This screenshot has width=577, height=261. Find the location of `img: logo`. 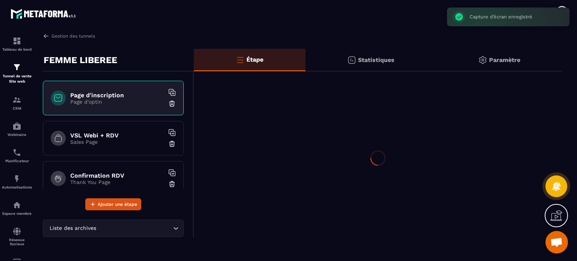

img: logo is located at coordinates (44, 14).